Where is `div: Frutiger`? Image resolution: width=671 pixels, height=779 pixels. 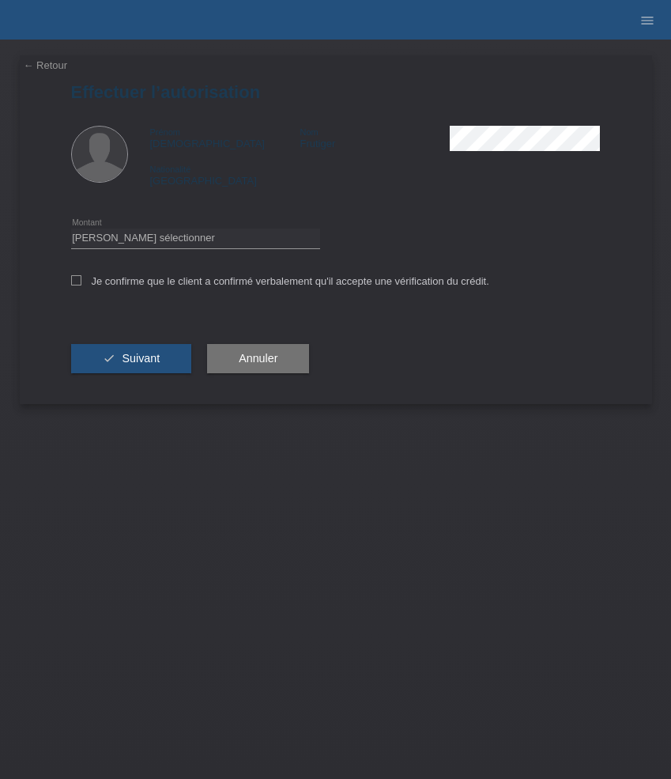
div: Frutiger is located at coordinates (375, 138).